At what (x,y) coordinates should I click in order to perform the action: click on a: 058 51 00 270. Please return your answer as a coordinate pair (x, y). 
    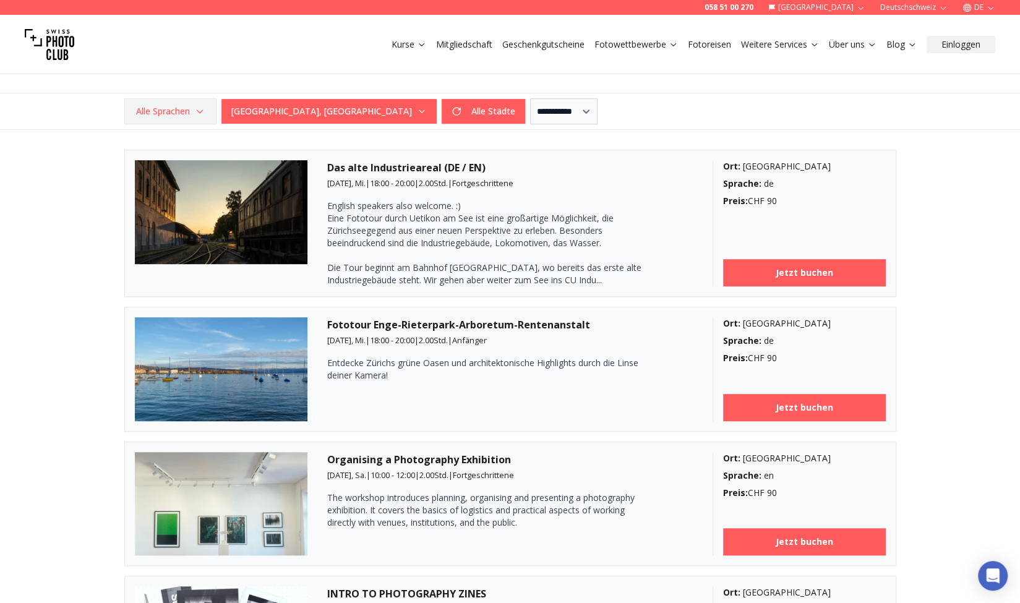
    Looking at the image, I should click on (729, 7).